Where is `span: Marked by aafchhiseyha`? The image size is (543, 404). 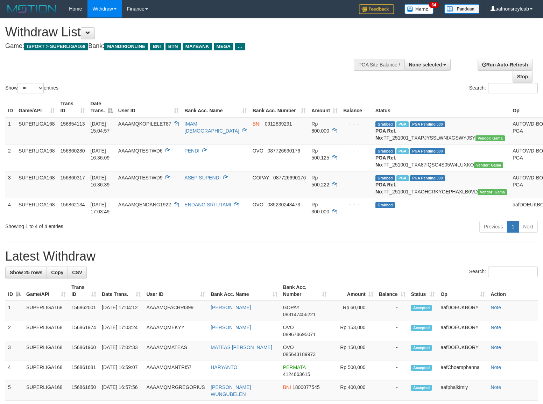 span: Marked by aafchhiseyha is located at coordinates (403, 124).